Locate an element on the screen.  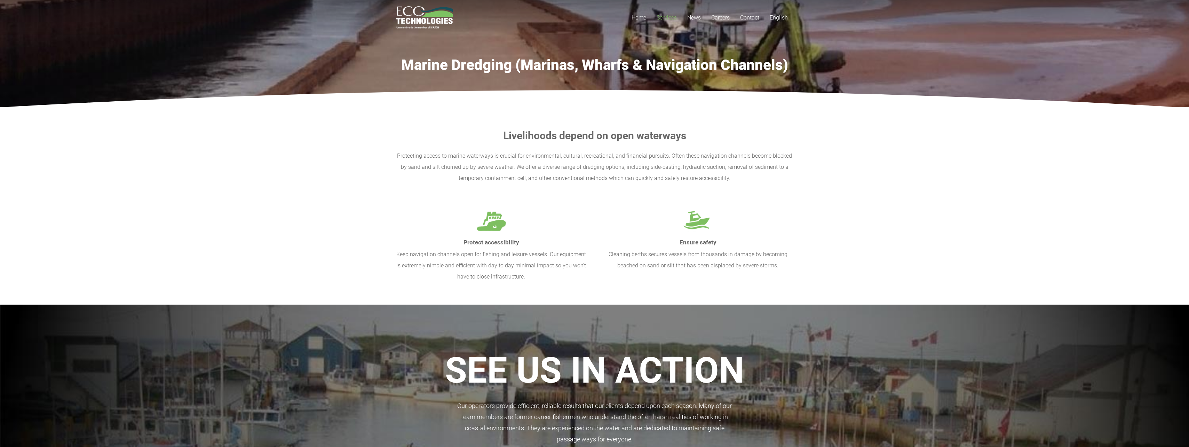
p: Our operators provide efficient, reliable results that our clients depend upon each season. Many ... is located at coordinates (595, 422).